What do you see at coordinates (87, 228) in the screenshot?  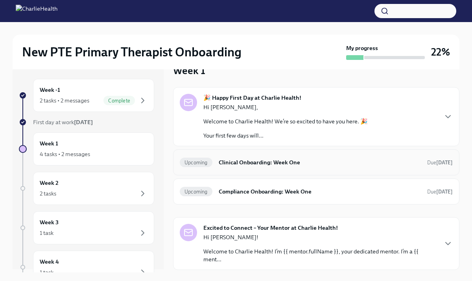 I see `a: Week 31 task` at bounding box center [87, 228].